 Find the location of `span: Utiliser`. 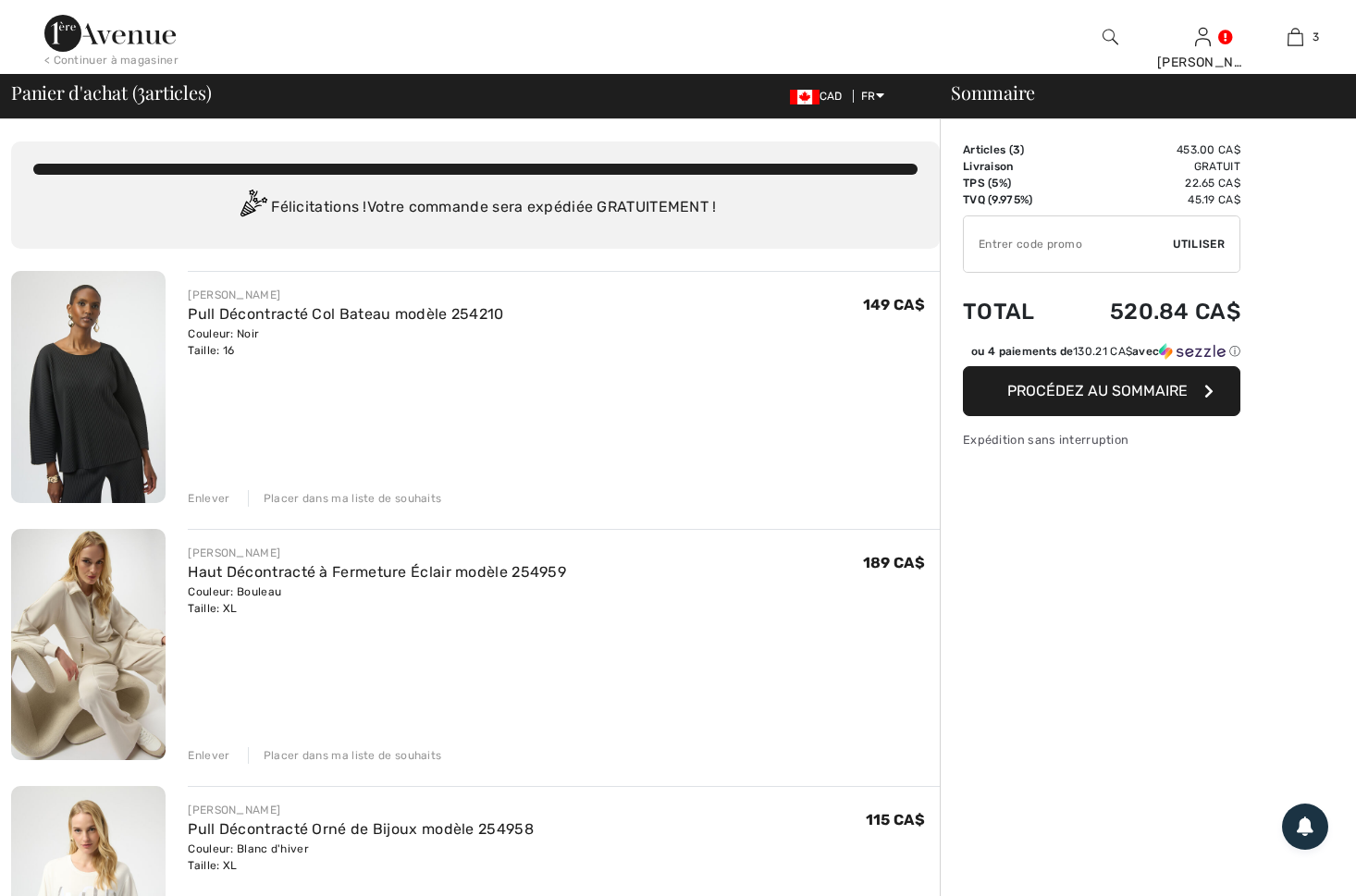

span: Utiliser is located at coordinates (1199, 244).